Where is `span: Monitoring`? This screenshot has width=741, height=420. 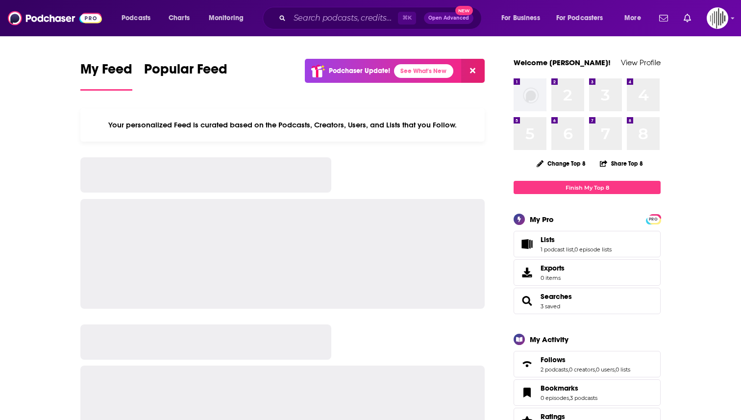 span: Monitoring is located at coordinates (226, 18).